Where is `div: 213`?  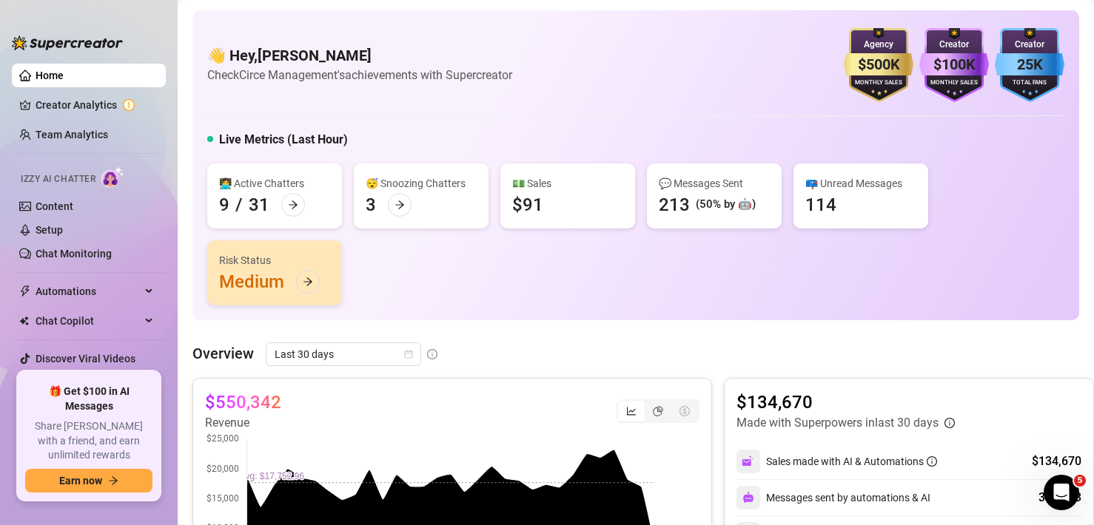 div: 213 is located at coordinates (674, 205).